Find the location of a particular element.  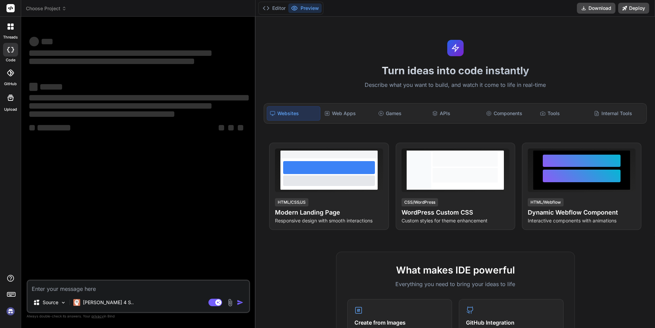

div: HTML/Webflow is located at coordinates (545, 203).